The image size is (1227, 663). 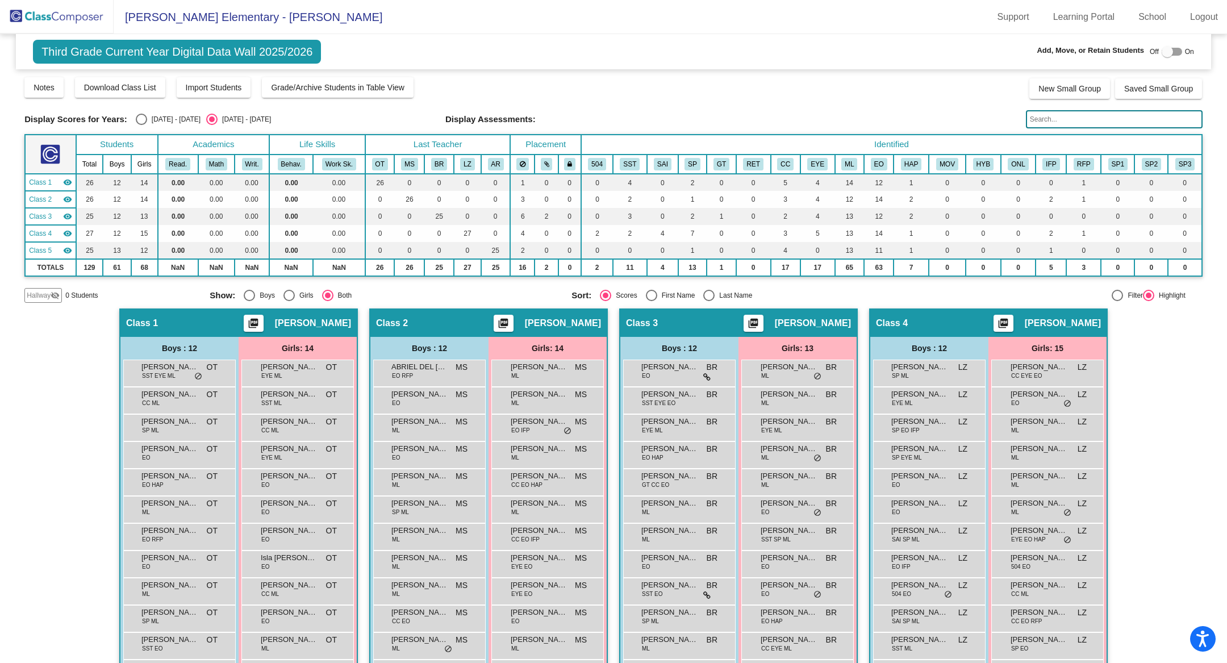 I want to click on button: OT, so click(x=380, y=164).